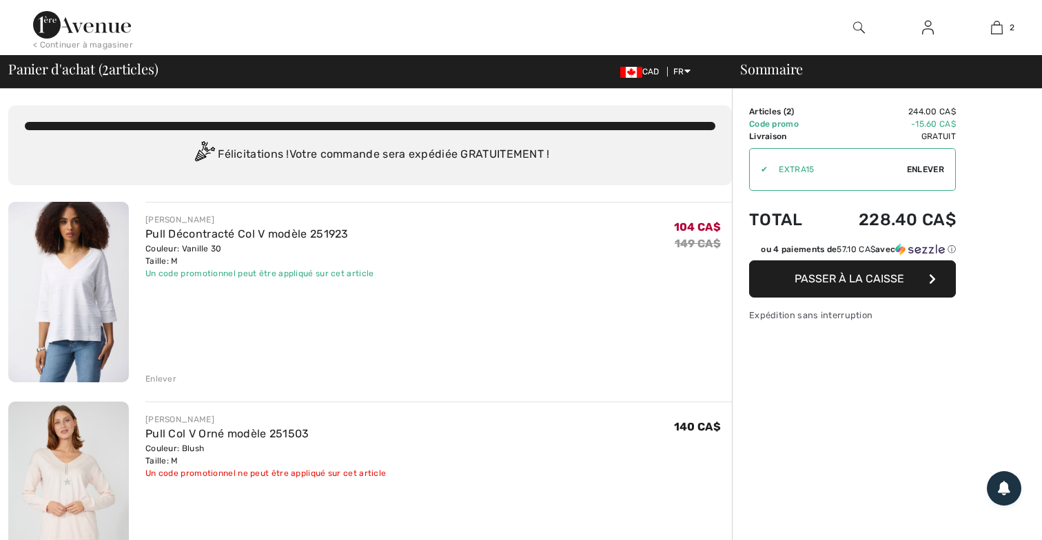  Describe the element at coordinates (697, 227) in the screenshot. I see `span: 104 CA$` at that location.